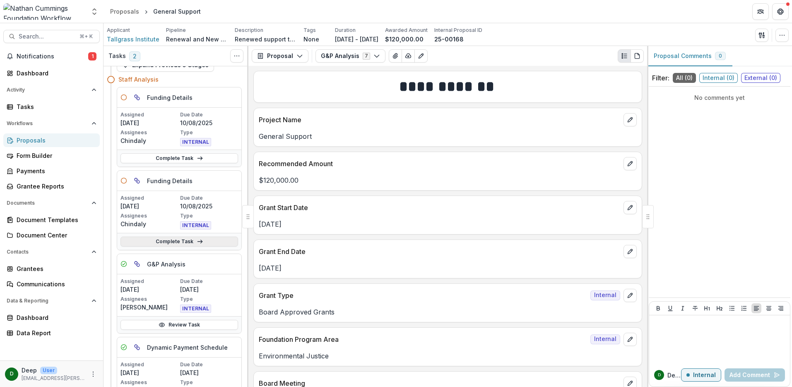 This screenshot has height=387, width=792. What do you see at coordinates (55, 268) in the screenshot?
I see `div: Grantees` at bounding box center [55, 268].